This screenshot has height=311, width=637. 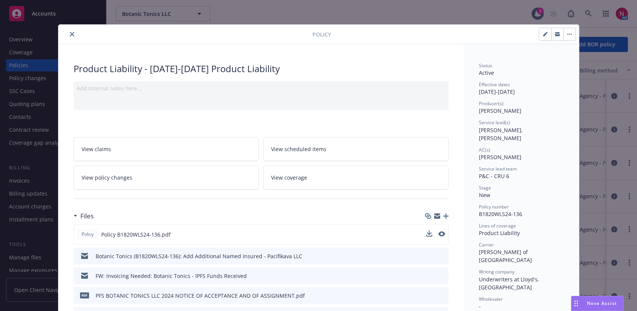 What do you see at coordinates (166, 149) in the screenshot?
I see `a: View claims` at bounding box center [166, 149].